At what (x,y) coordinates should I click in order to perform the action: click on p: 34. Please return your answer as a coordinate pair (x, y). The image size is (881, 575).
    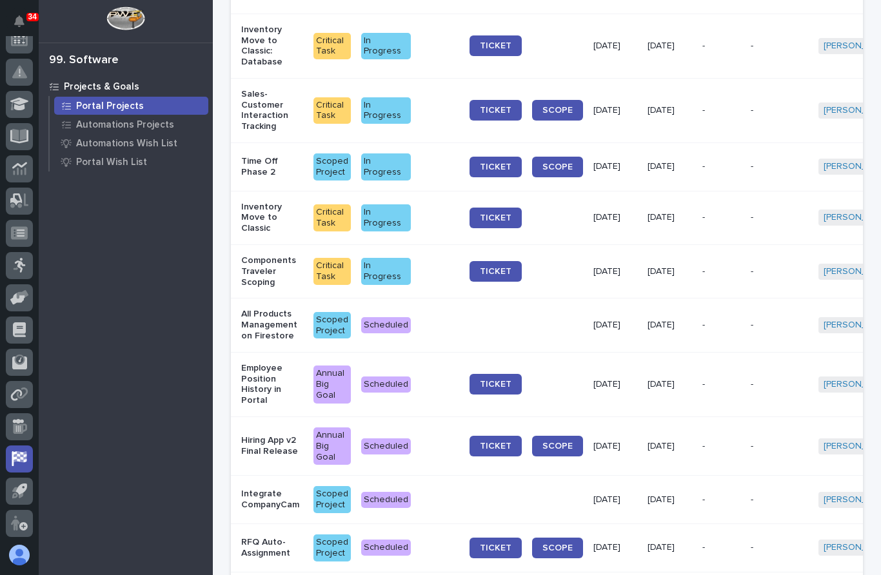
    Looking at the image, I should click on (32, 17).